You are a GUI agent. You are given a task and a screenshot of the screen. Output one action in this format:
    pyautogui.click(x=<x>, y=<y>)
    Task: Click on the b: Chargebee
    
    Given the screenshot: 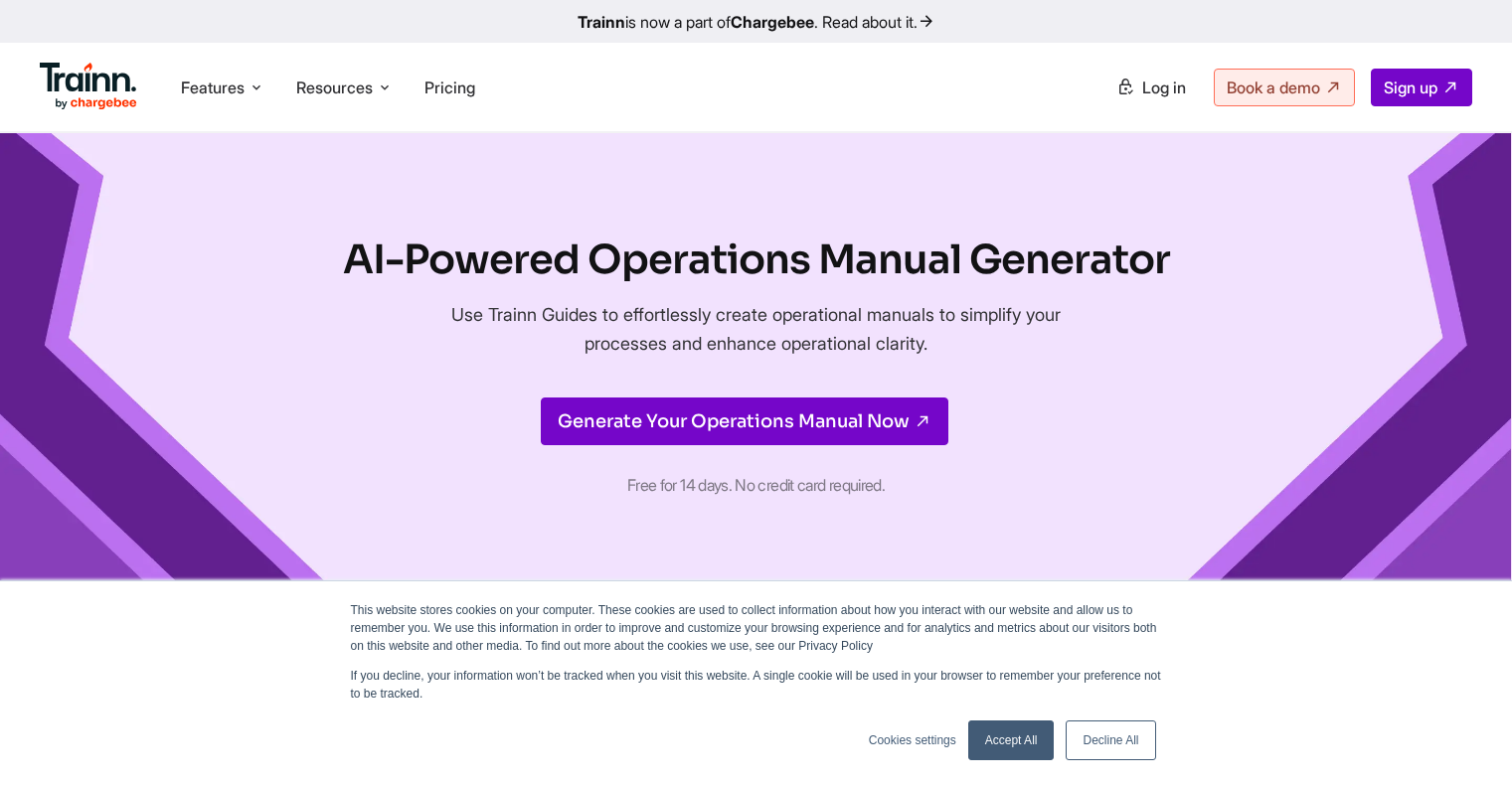 What is the action you would take?
    pyautogui.click(x=772, y=22)
    